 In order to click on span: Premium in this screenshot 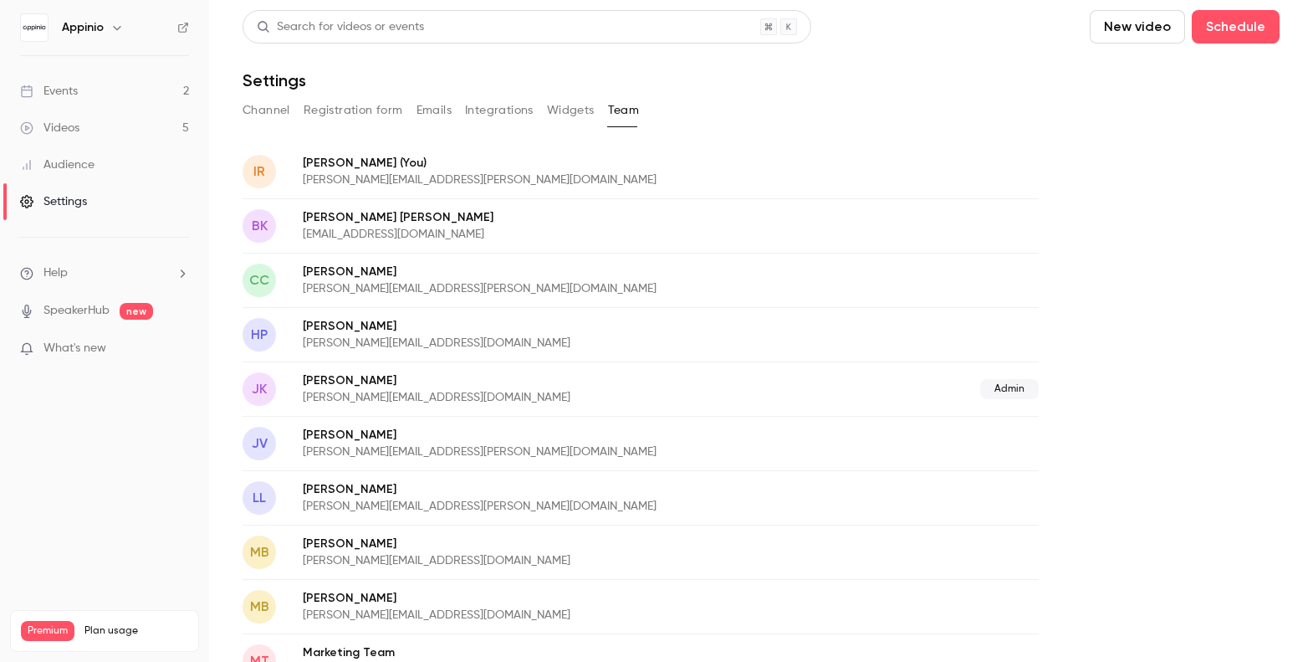, I will do `click(48, 631)`.